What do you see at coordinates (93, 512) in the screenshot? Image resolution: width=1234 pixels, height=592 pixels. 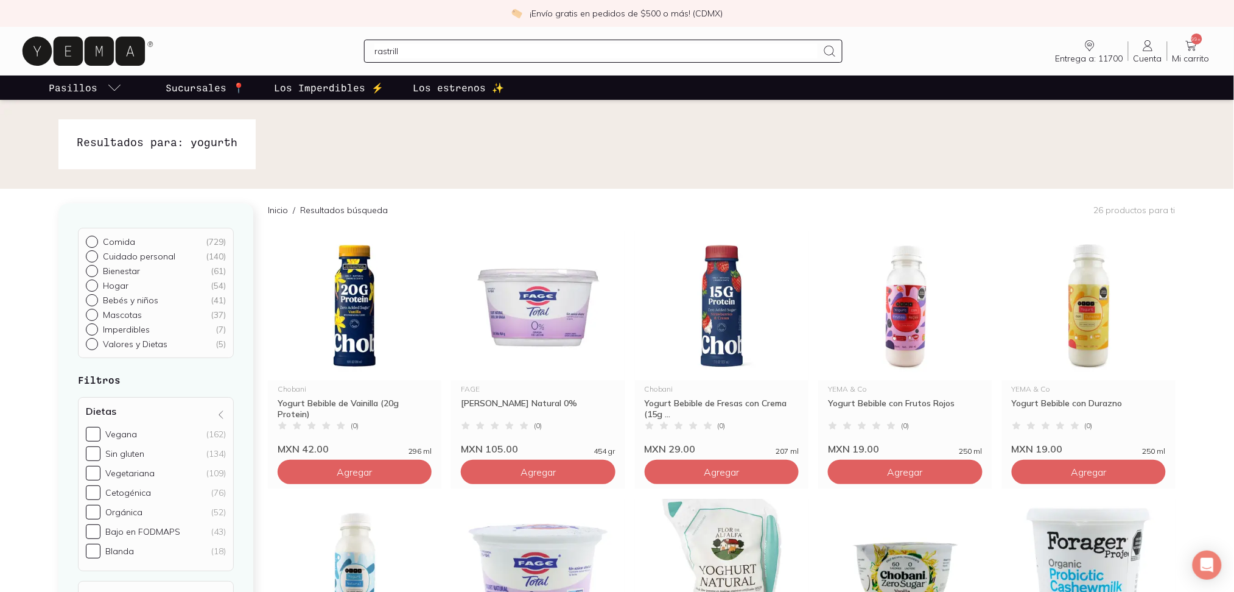 I see `input: Orgánica(52)` at bounding box center [93, 512].